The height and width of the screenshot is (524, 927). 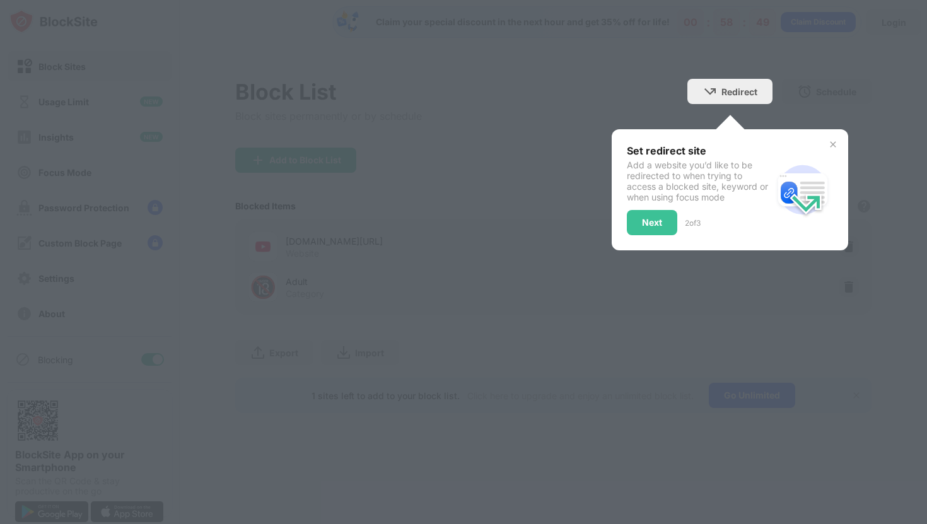 What do you see at coordinates (652, 223) in the screenshot?
I see `div: Next` at bounding box center [652, 223].